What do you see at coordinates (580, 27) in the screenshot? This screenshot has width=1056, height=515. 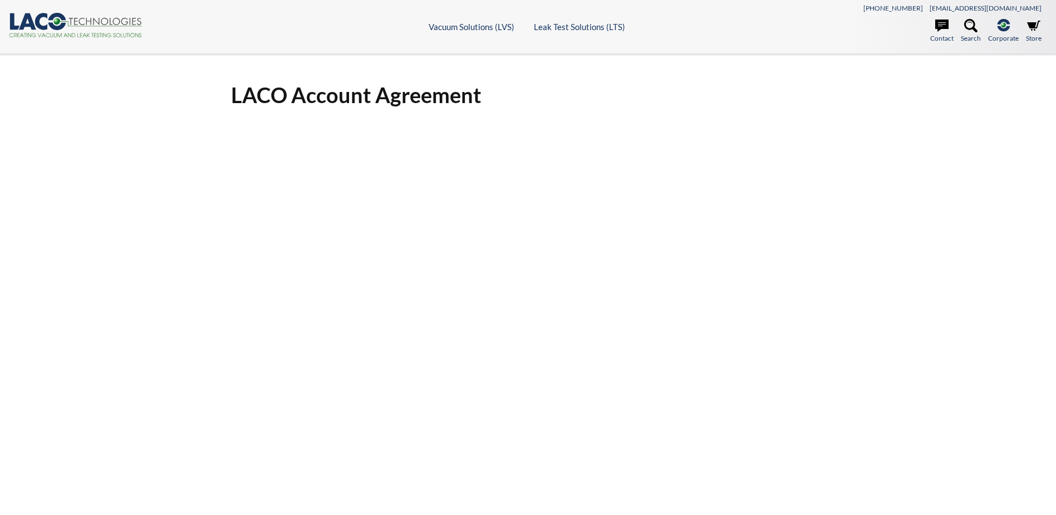 I see `a: Leak Test Solutions (LTS)` at bounding box center [580, 27].